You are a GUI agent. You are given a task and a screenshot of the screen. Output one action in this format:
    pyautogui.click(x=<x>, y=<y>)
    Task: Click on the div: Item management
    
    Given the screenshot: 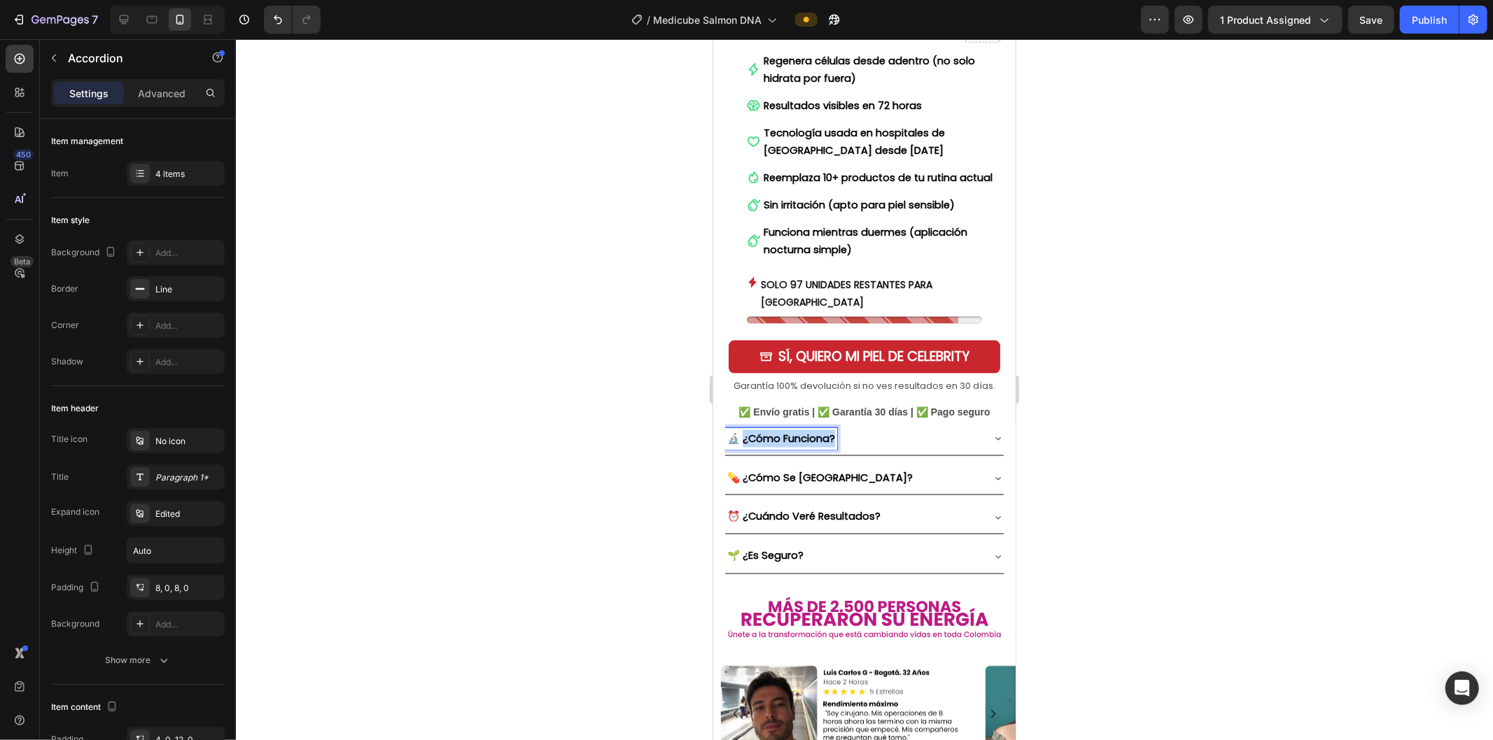 What is the action you would take?
    pyautogui.click(x=87, y=141)
    